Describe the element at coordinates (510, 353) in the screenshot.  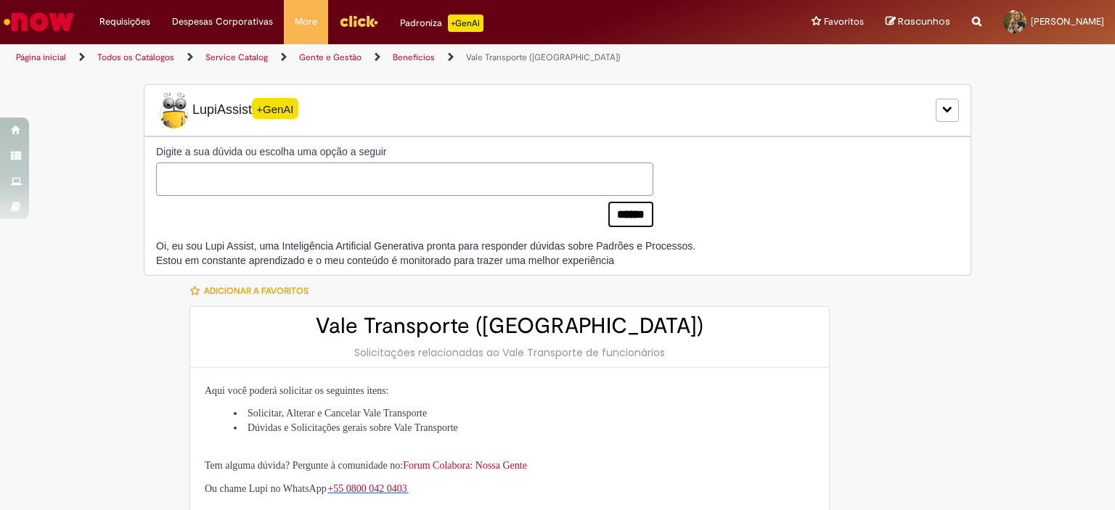
I see `div: Solicitações relacionadas ao Vale Transporte de funcionários` at that location.